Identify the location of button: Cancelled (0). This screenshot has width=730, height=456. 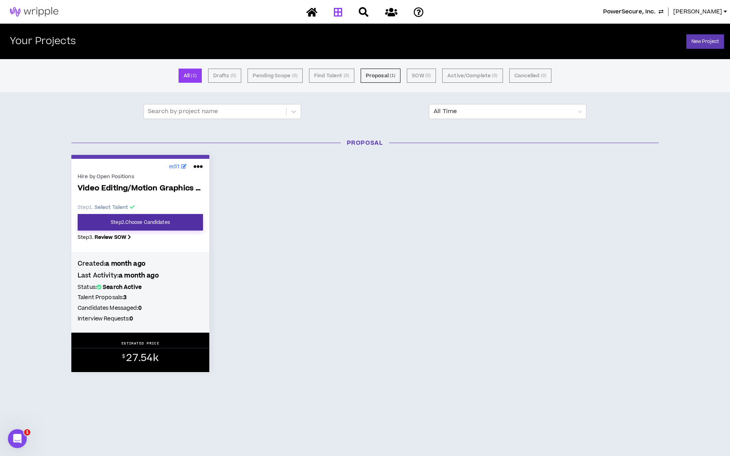
(531, 76).